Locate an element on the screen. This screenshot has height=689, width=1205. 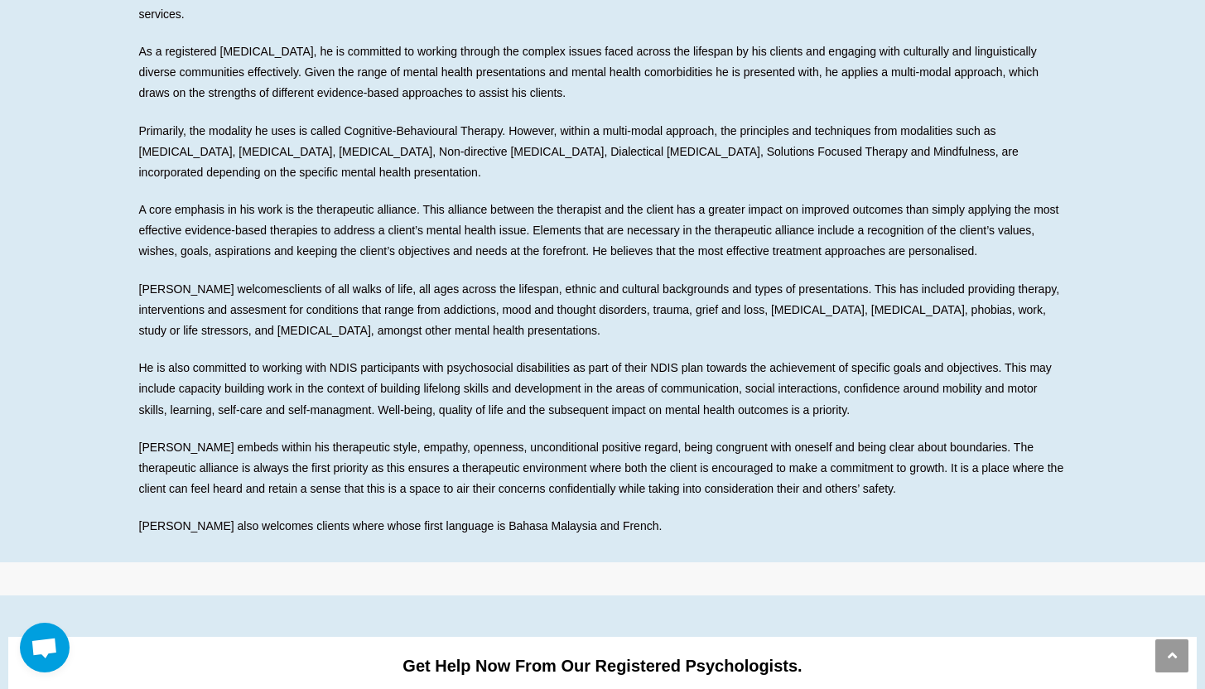
h2: Get Help Now From Our Registered Psychologists. is located at coordinates (602, 667).